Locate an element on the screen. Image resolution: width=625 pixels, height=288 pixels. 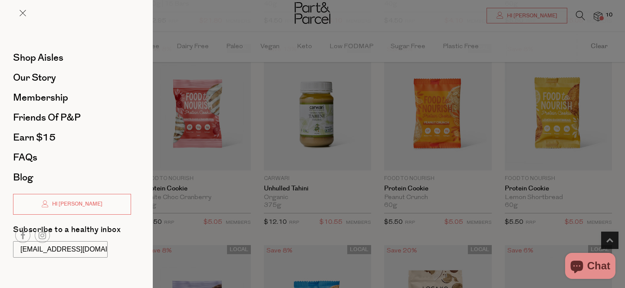
span: Friends of P&P is located at coordinates (47, 118).